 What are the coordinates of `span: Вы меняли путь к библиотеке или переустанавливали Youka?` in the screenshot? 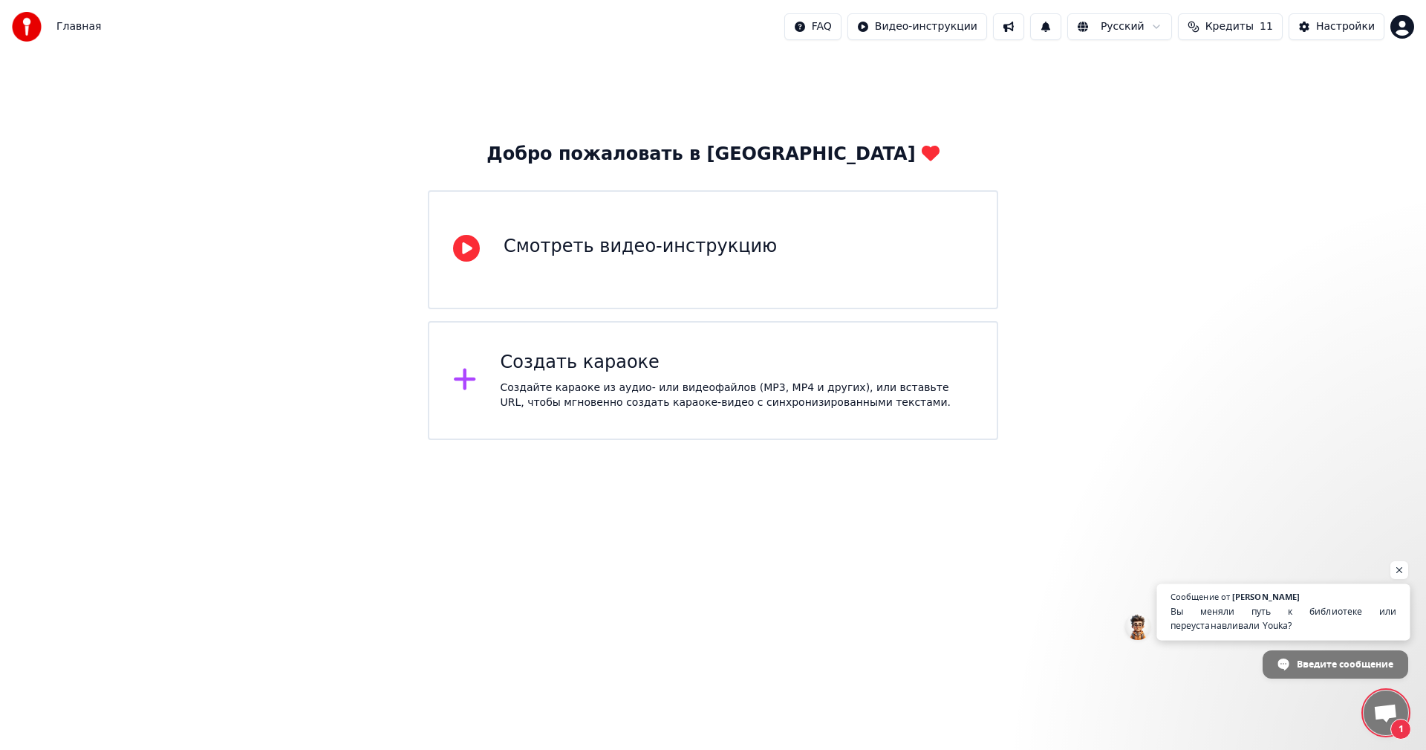 It's located at (1284, 618).